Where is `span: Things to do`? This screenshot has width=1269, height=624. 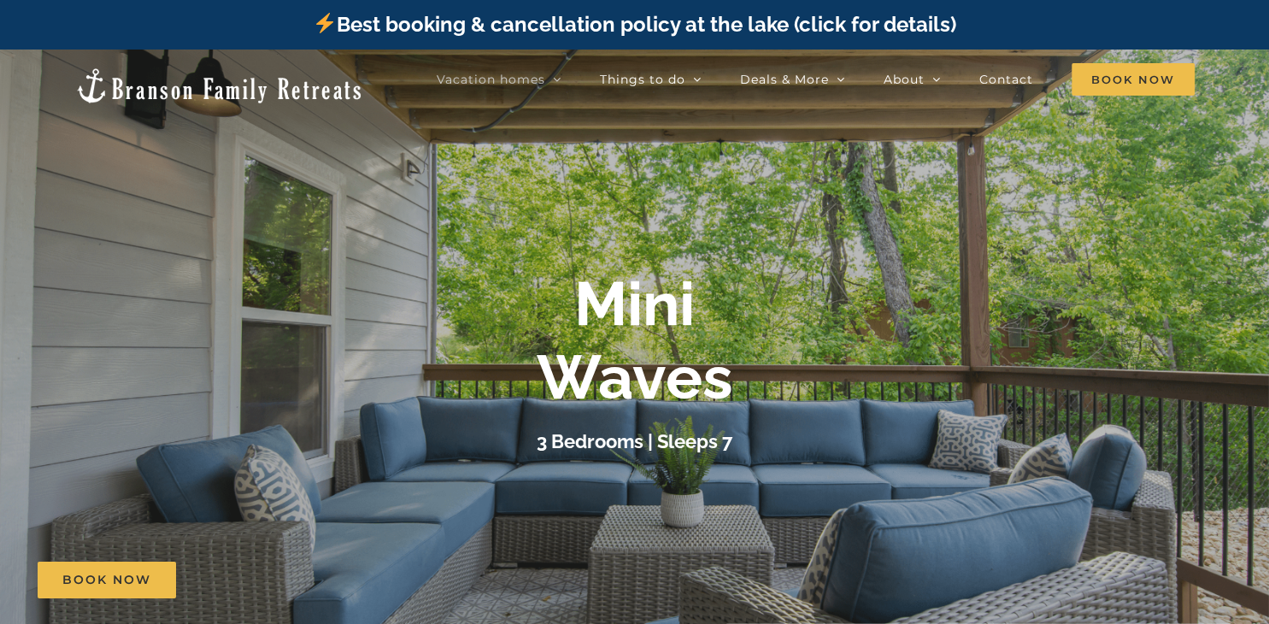 span: Things to do is located at coordinates (642, 79).